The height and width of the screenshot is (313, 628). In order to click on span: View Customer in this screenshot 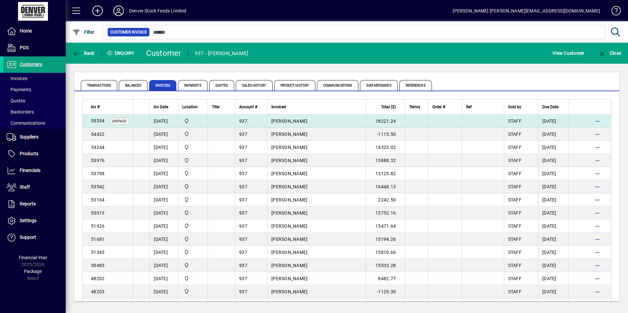, I will do `click(568, 53)`.